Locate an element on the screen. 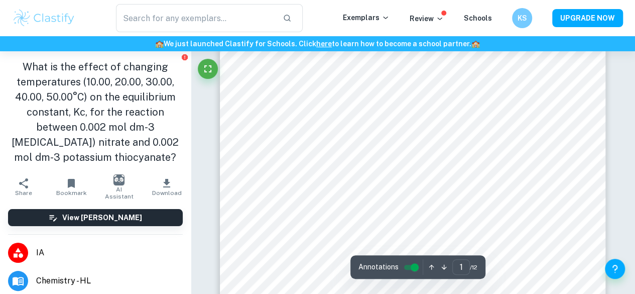 The width and height of the screenshot is (635, 294). span: Annotations is located at coordinates (379, 267).